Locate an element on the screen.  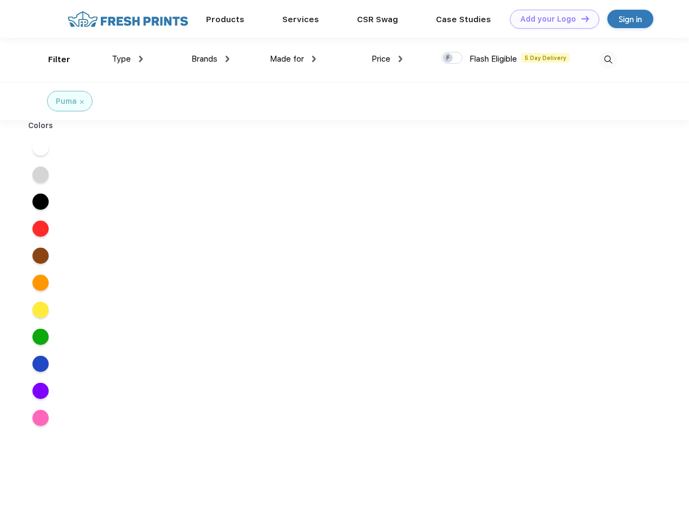
a: Services is located at coordinates (301, 19).